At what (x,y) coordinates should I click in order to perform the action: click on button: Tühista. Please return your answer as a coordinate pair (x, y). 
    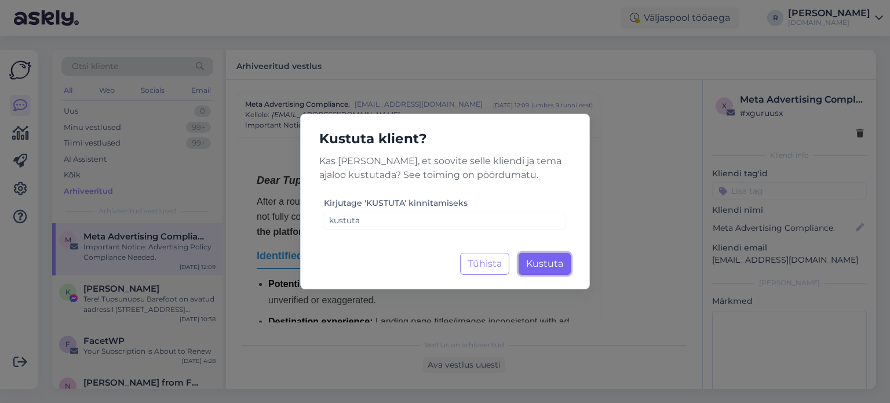
    Looking at the image, I should click on (484, 264).